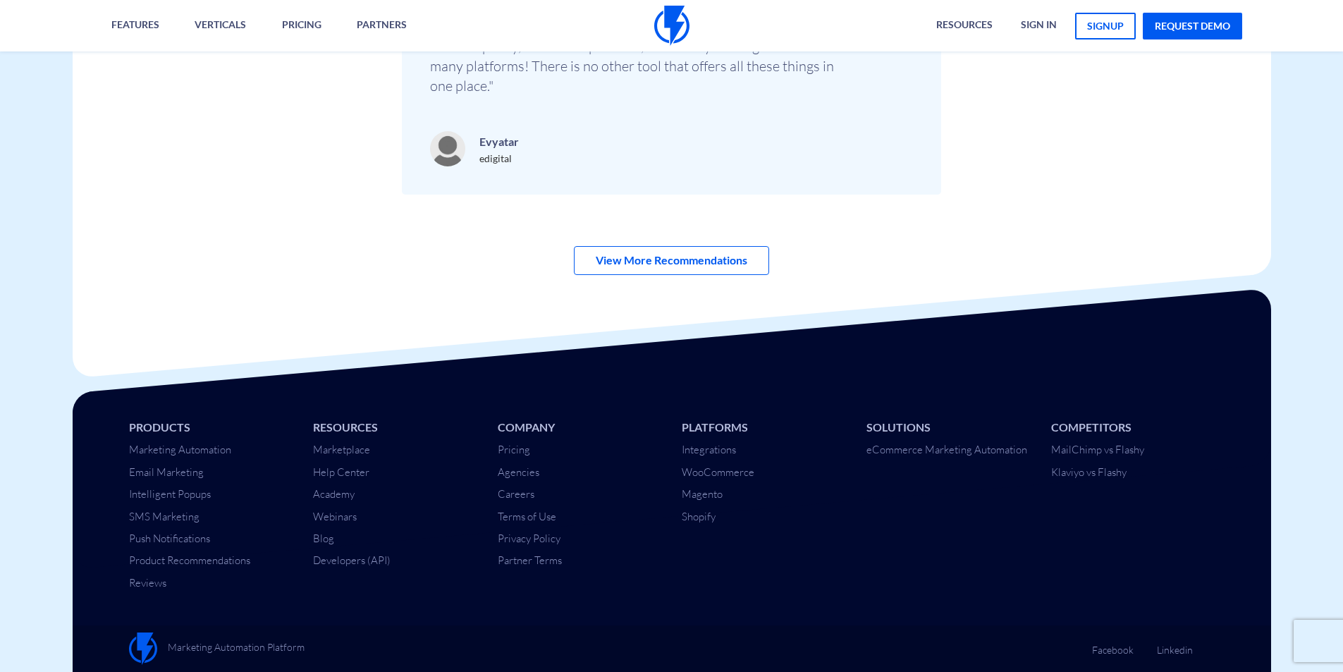 The width and height of the screenshot is (1343, 672). What do you see at coordinates (516, 493) in the screenshot?
I see `a: Careers` at bounding box center [516, 493].